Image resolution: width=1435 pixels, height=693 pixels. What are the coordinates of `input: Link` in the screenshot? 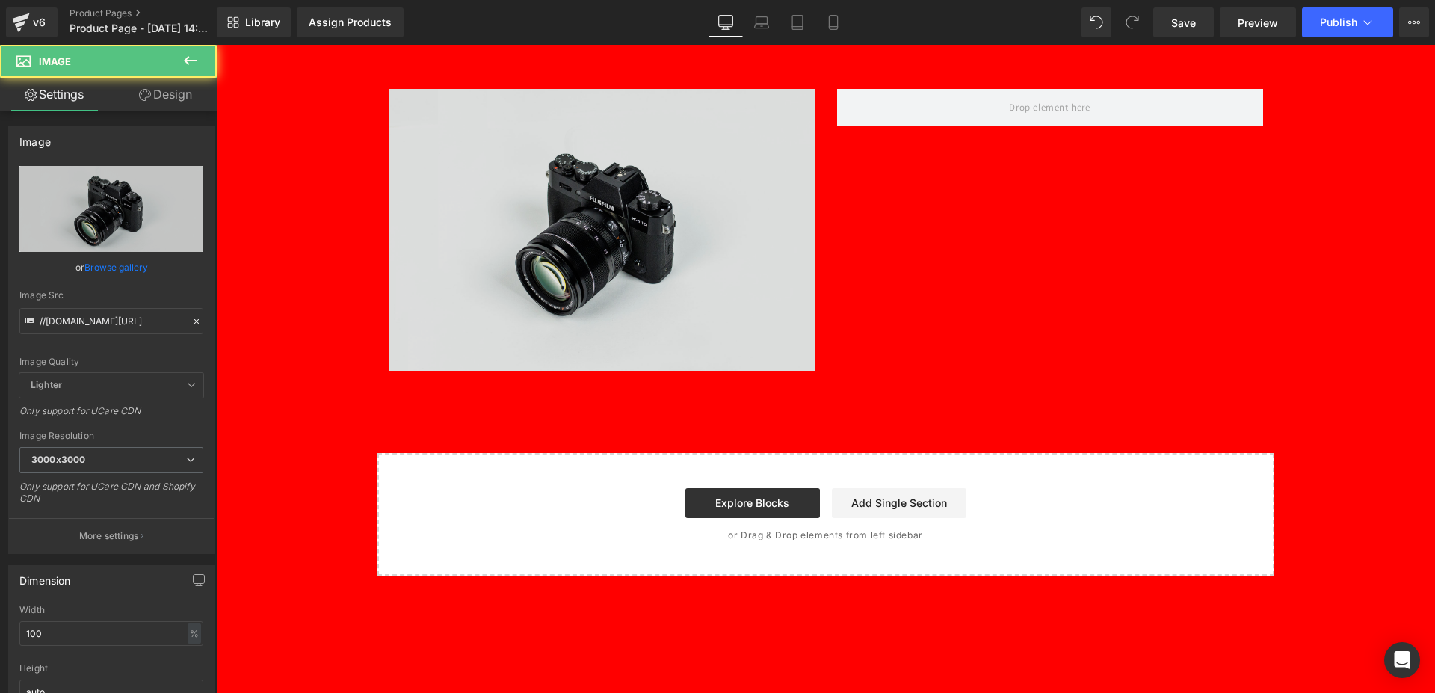 It's located at (111, 321).